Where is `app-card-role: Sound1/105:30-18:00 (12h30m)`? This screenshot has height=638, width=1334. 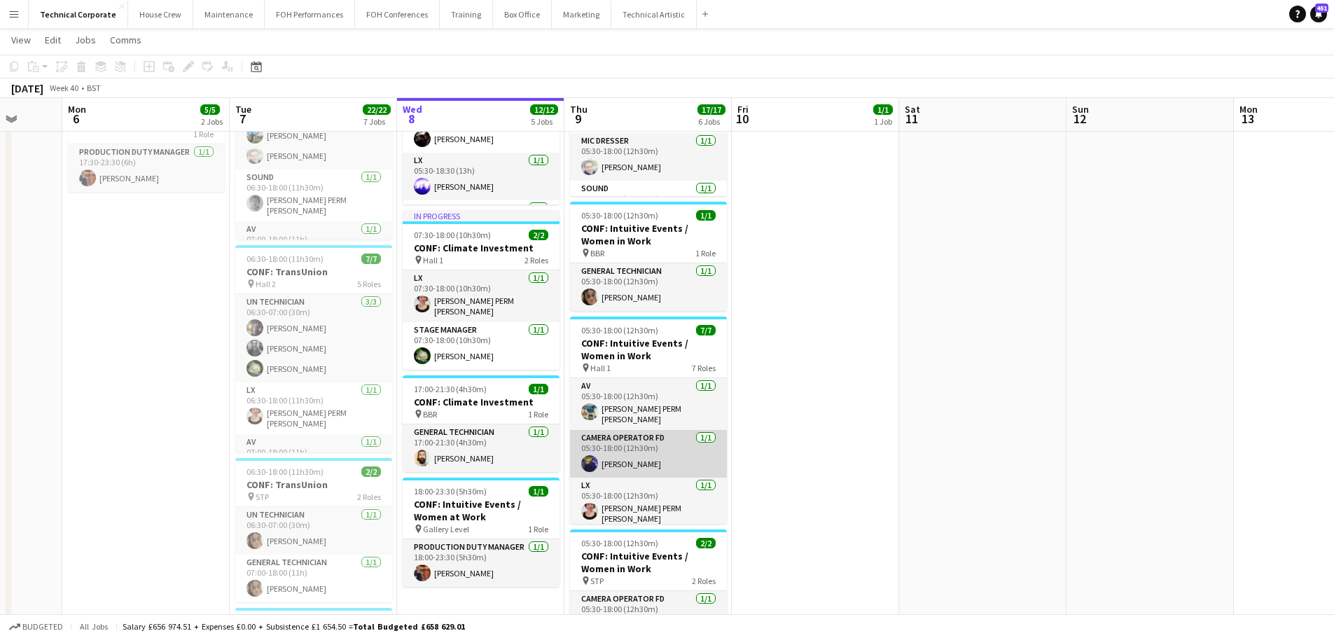
app-card-role: Sound1/105:30-18:00 (12h30m) is located at coordinates (648, 204).